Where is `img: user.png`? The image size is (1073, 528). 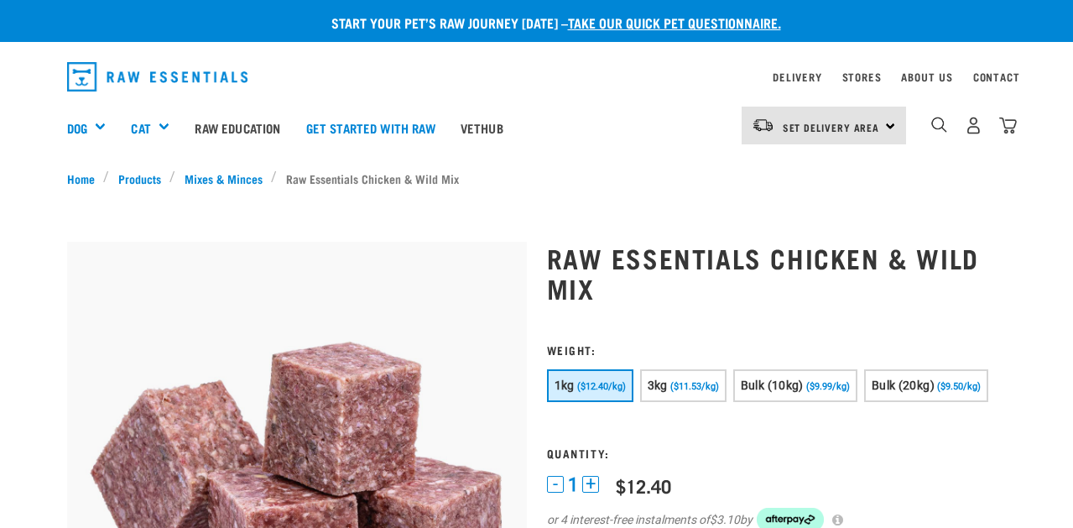
img: user.png is located at coordinates (973, 125).